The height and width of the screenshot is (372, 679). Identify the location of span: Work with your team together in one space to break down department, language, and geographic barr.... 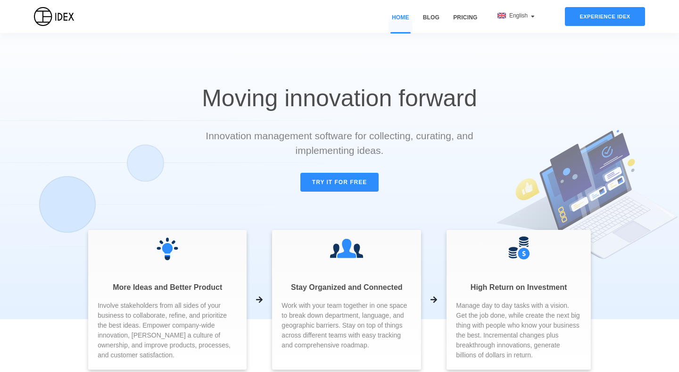
(347, 325).